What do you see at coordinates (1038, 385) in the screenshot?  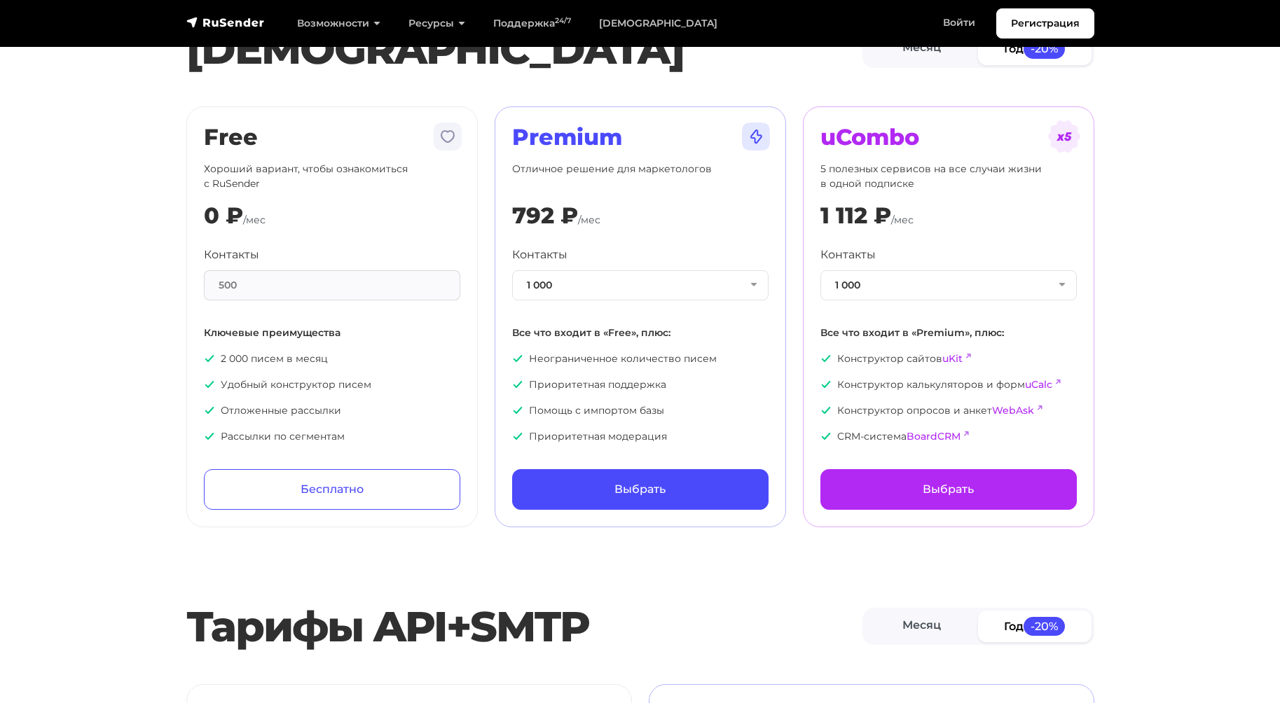 I see `a: uCalc` at bounding box center [1038, 385].